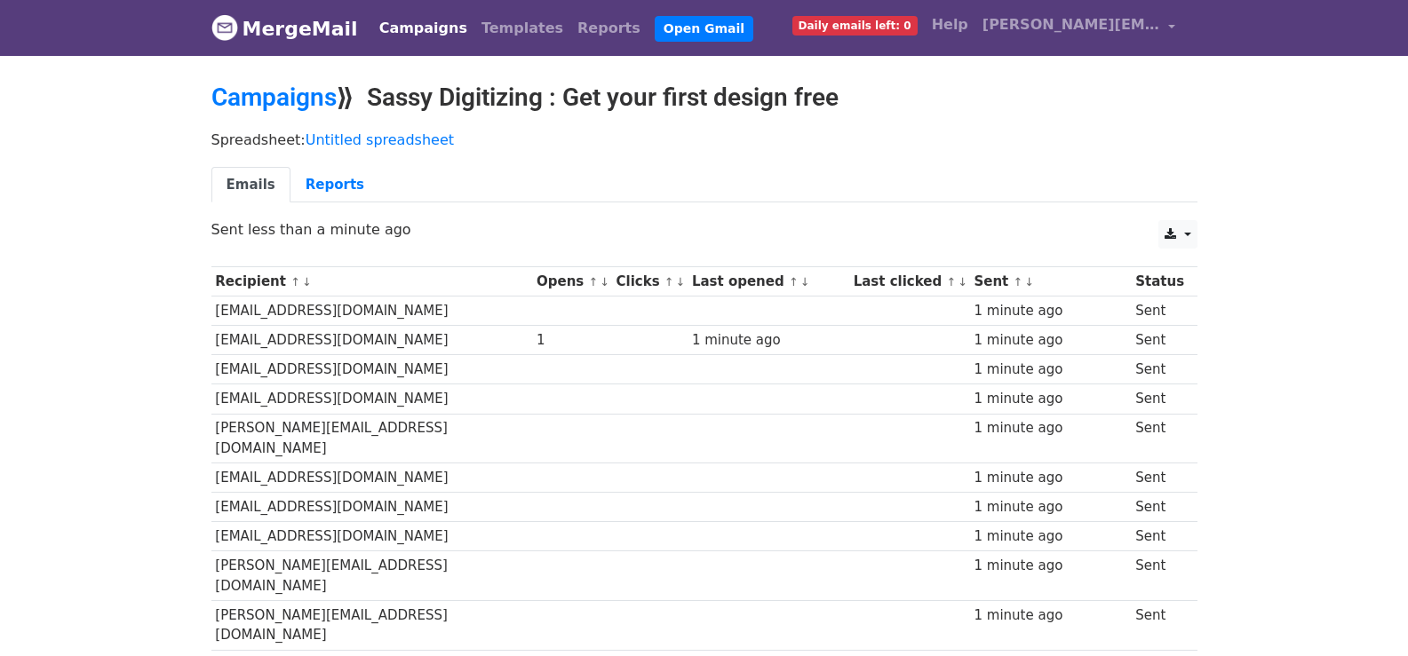 The width and height of the screenshot is (1408, 656). I want to click on a: Daily emails left: 0, so click(854, 25).